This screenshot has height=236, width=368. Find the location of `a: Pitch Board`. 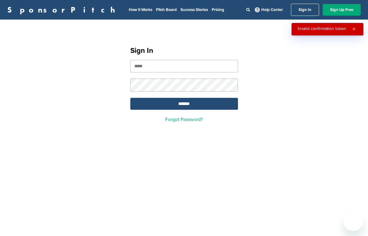

a: Pitch Board is located at coordinates (166, 10).